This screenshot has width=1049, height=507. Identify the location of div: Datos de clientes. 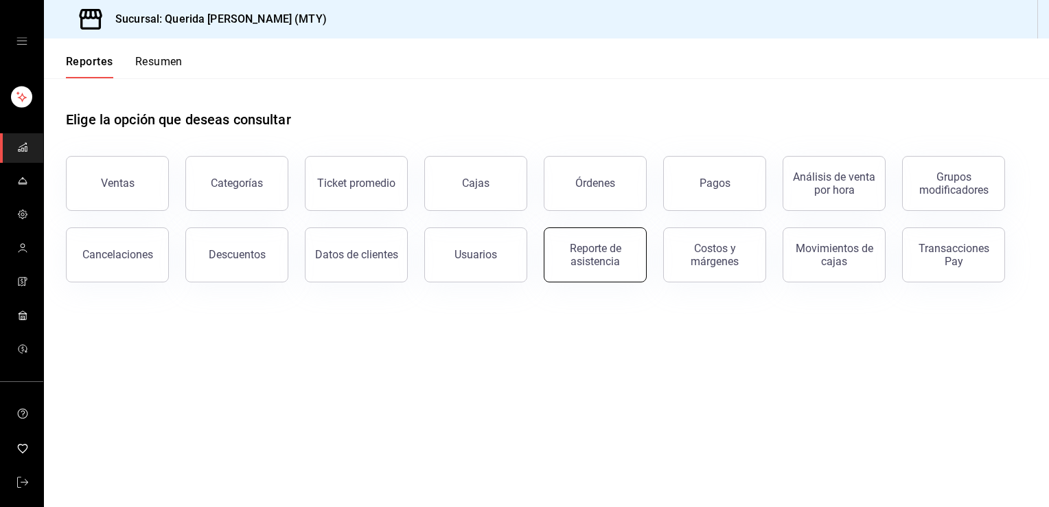
(356, 254).